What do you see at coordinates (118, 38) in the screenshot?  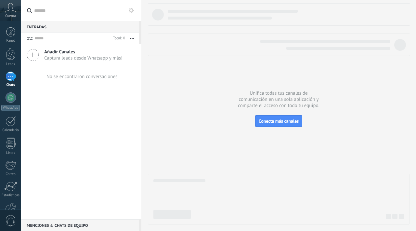 I see `div: Total: 0` at bounding box center [118, 38].